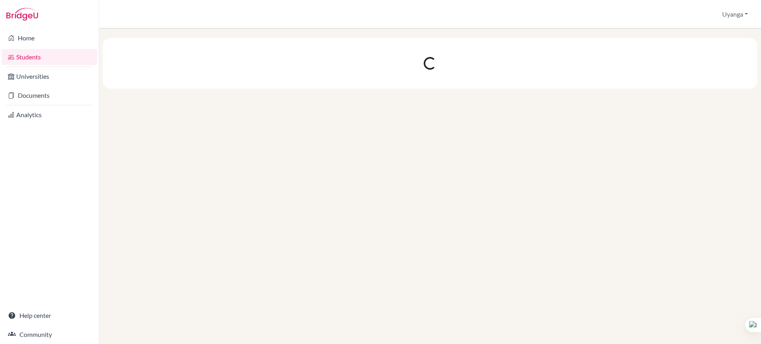  I want to click on a: Students, so click(49, 57).